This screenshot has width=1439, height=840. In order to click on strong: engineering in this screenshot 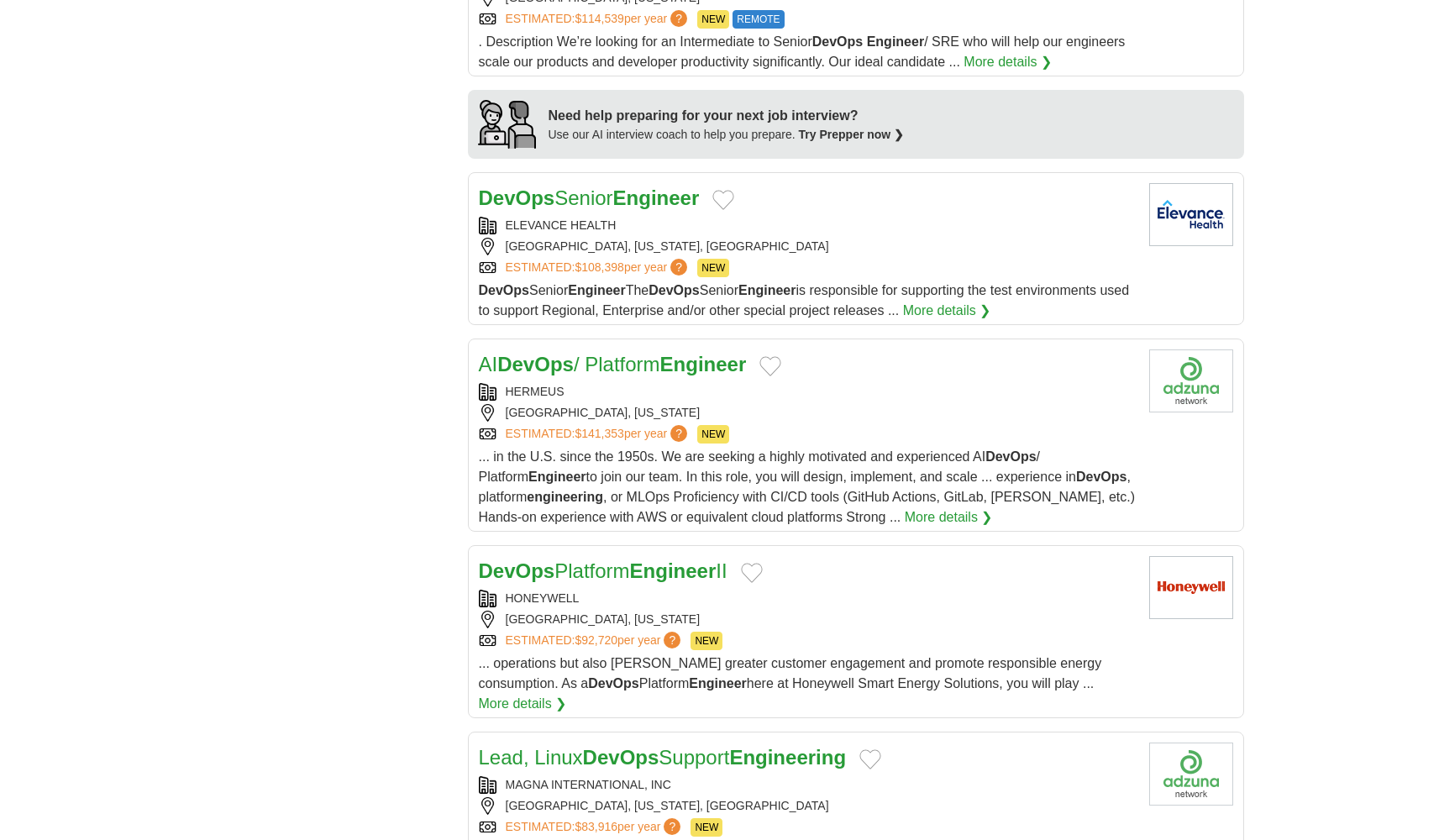, I will do `click(565, 496)`.